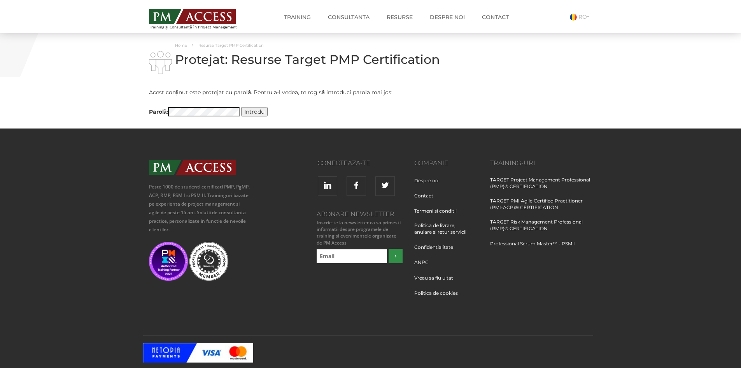 This screenshot has height=368, width=741. I want to click on img: PM ACCESS - Echipa traineri si consultanti certificati PMP: Narciss Popescu, Mihai Olaru, Monica ..., so click(192, 16).